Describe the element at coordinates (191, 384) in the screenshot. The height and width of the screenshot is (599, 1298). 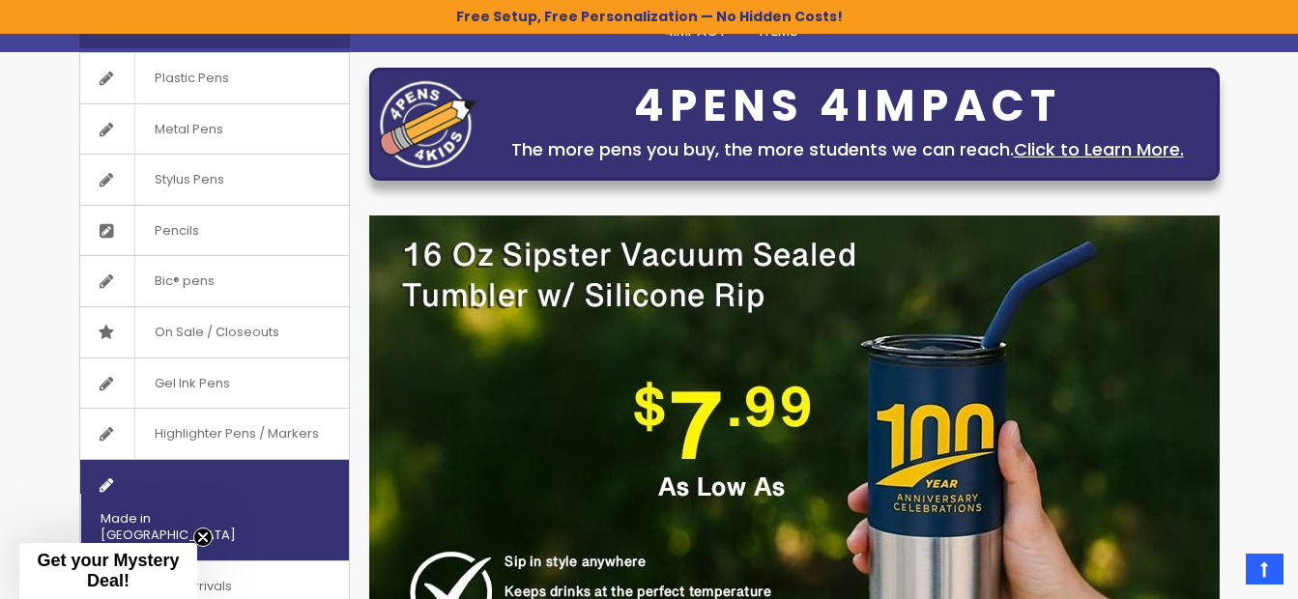
I see `span: Gel Ink Pens` at that location.